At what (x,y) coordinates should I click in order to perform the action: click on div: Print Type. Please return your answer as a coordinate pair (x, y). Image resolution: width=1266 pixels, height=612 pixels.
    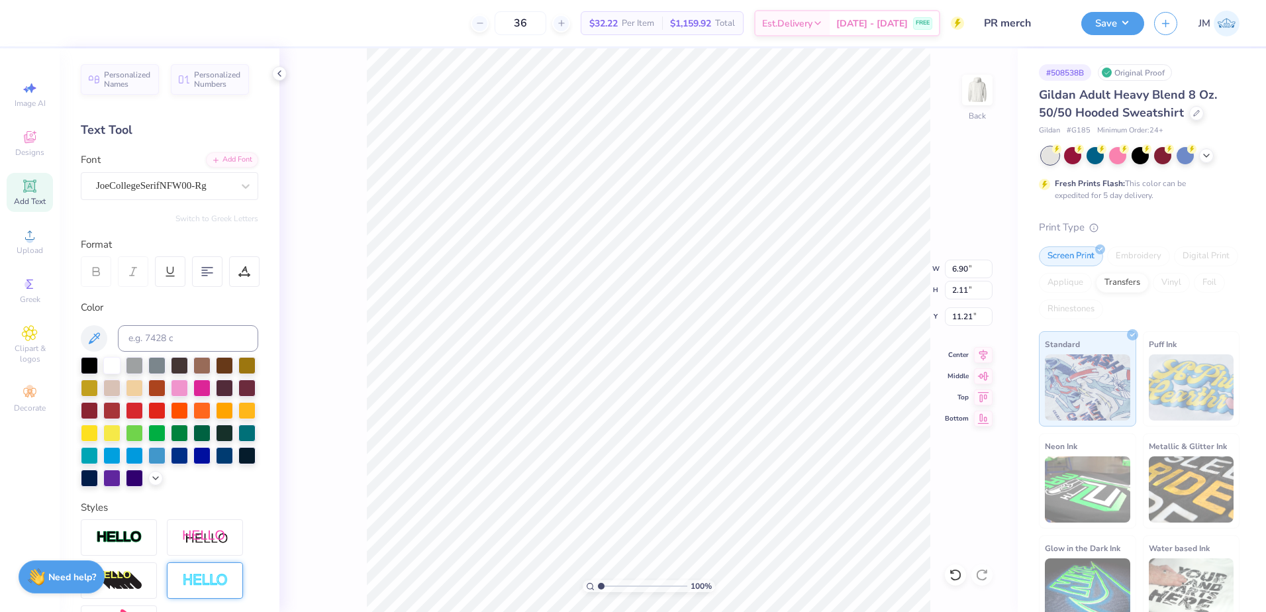
    Looking at the image, I should click on (1139, 227).